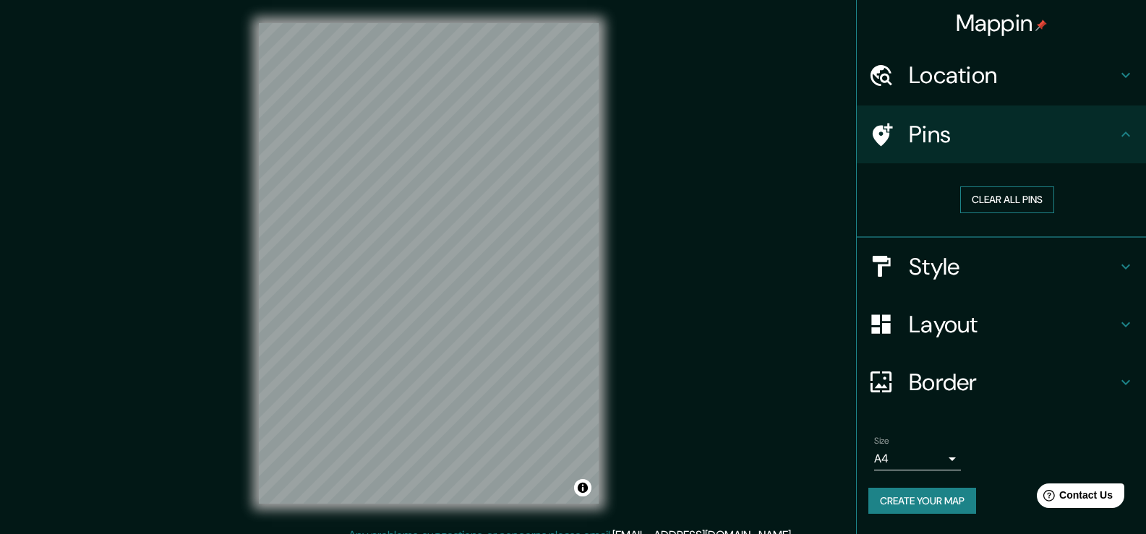 Image resolution: width=1146 pixels, height=534 pixels. I want to click on h4: Style, so click(1013, 267).